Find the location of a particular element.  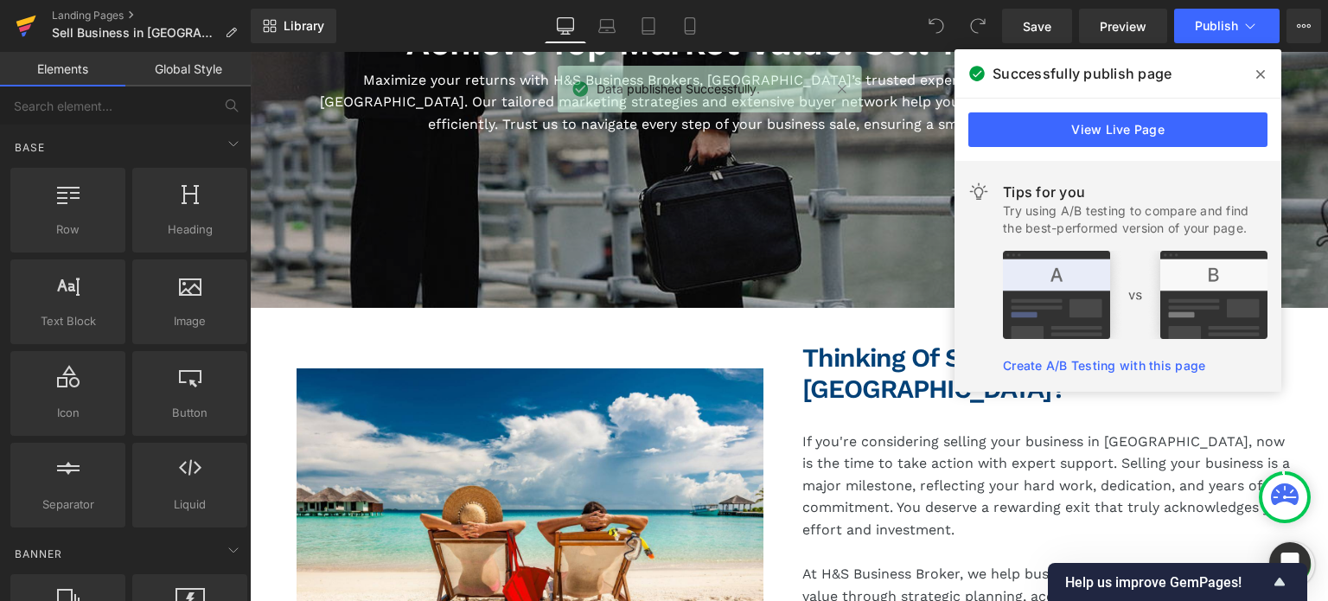

img: light.svg is located at coordinates (979, 192).